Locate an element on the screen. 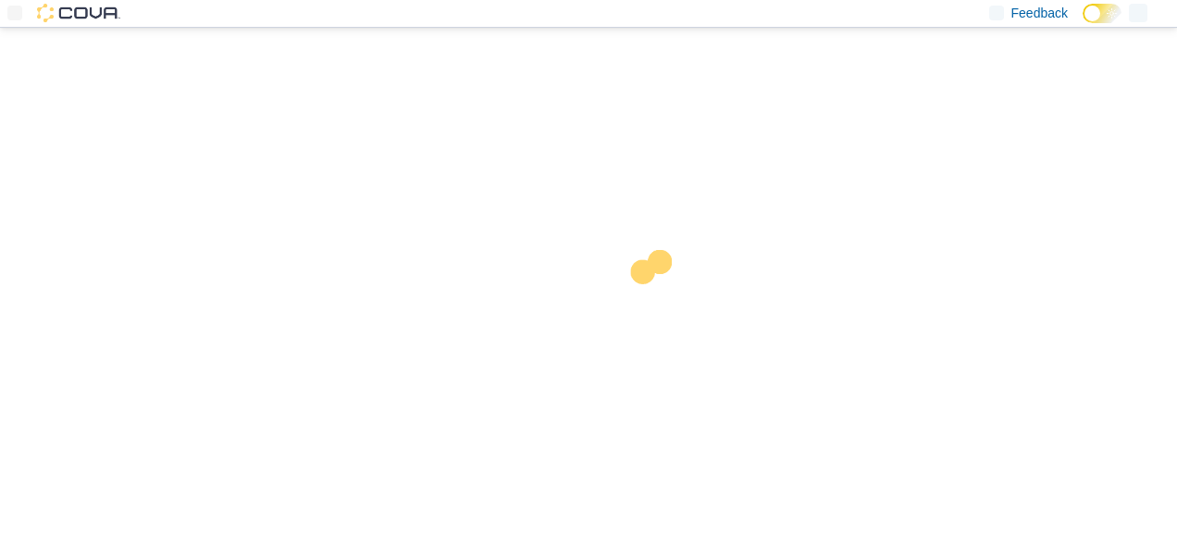 Image resolution: width=1177 pixels, height=550 pixels. img: Cova is located at coordinates (79, 13).